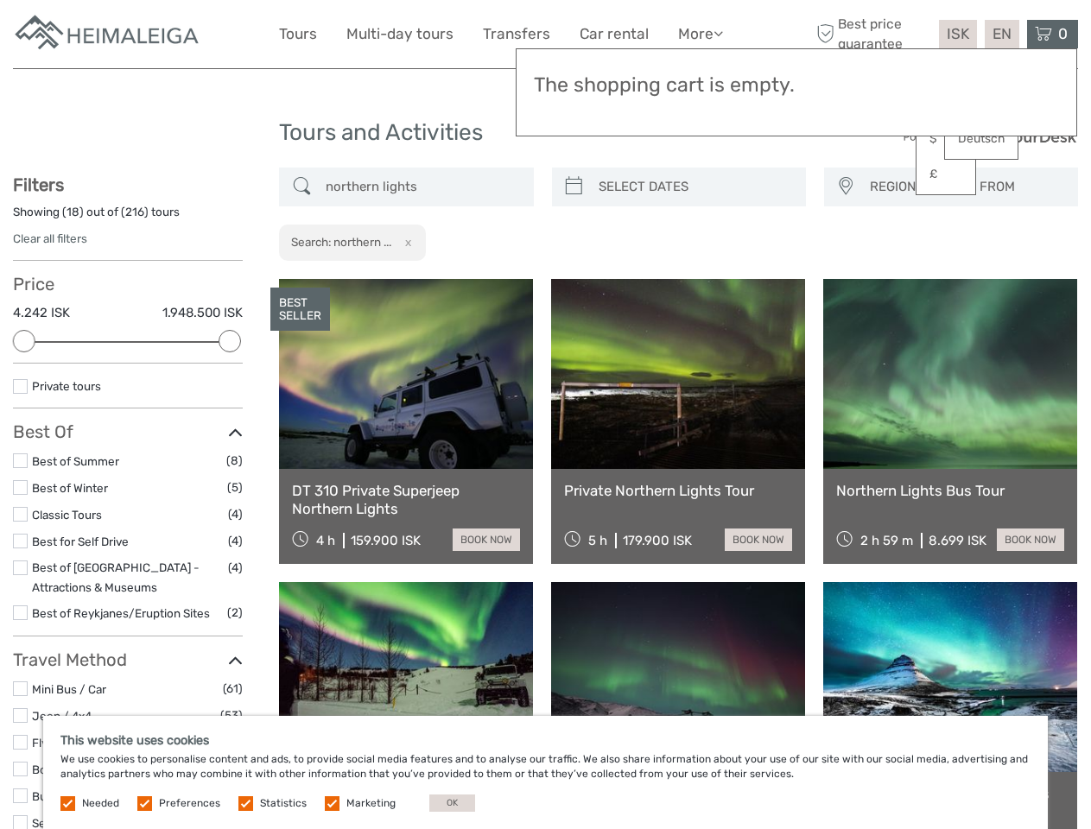 The image size is (1091, 829). What do you see at coordinates (614, 34) in the screenshot?
I see `a: Car rental` at bounding box center [614, 34].